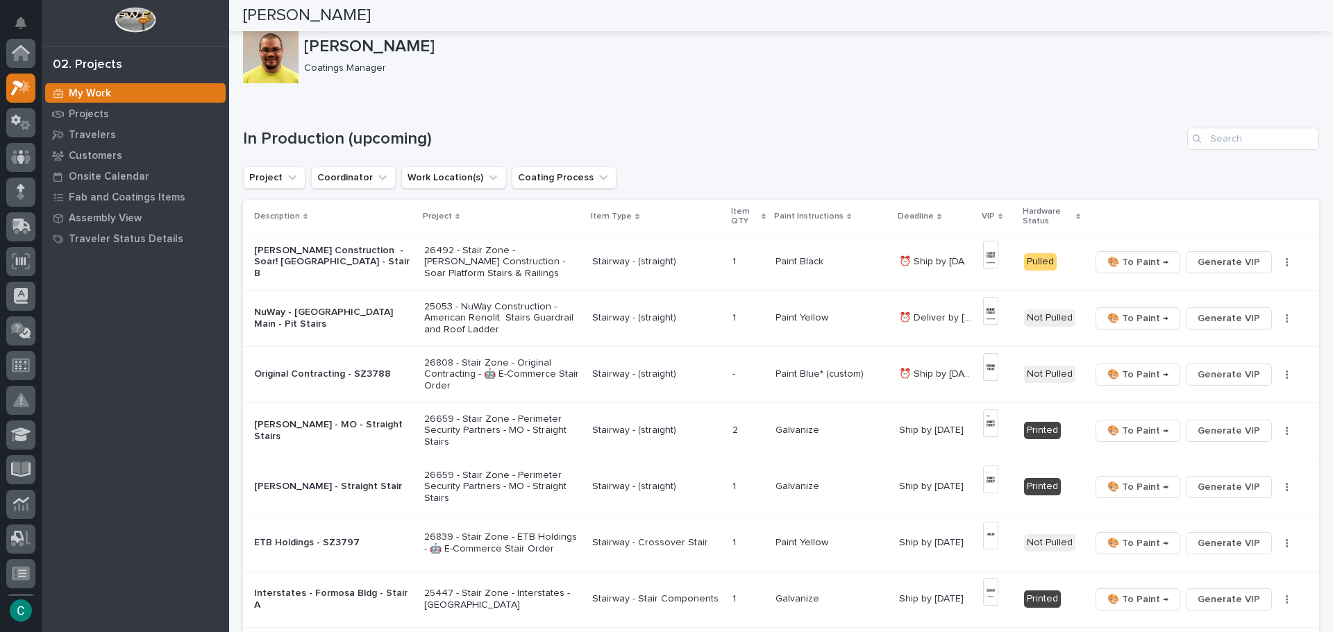 The width and height of the screenshot is (1333, 632). I want to click on button: Coordinator, so click(353, 178).